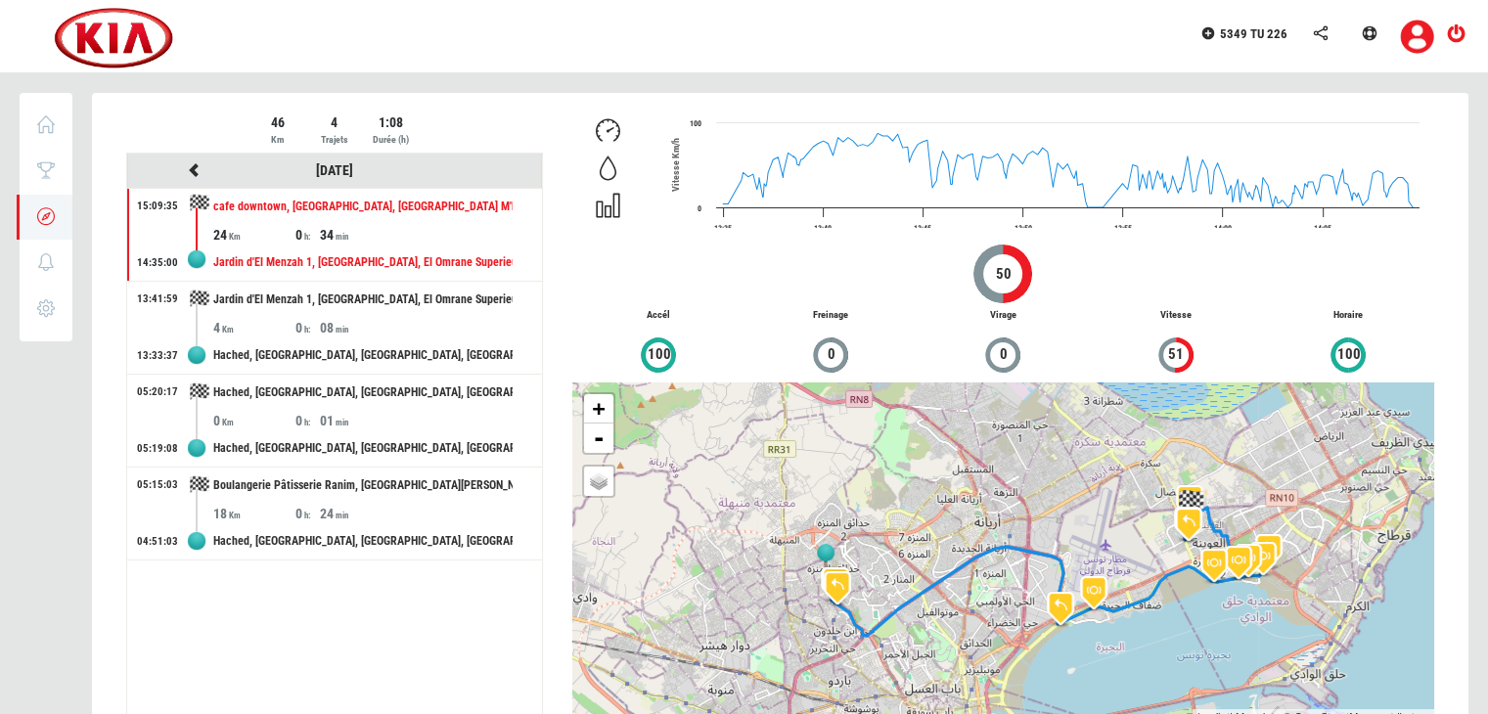 The height and width of the screenshot is (714, 1488). I want to click on span: 51, so click(1176, 354).